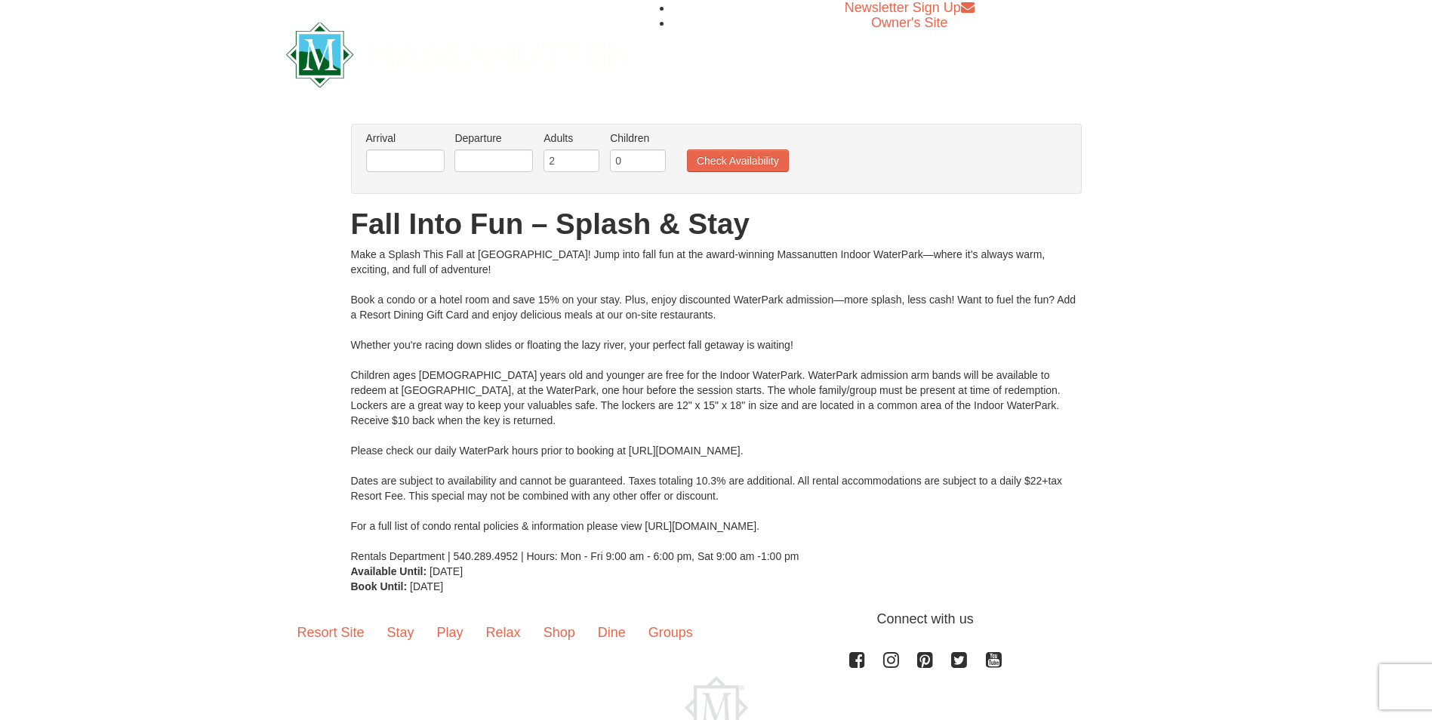  I want to click on label: Adults, so click(571, 138).